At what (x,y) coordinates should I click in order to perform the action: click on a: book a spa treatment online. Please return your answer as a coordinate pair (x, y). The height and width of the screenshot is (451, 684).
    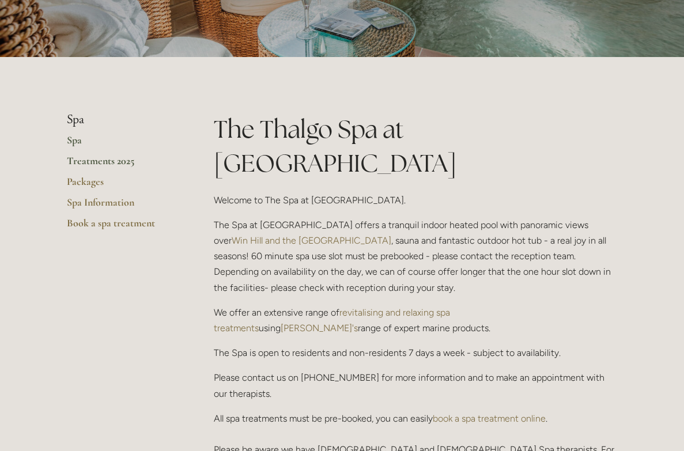
    Looking at the image, I should click on (489, 418).